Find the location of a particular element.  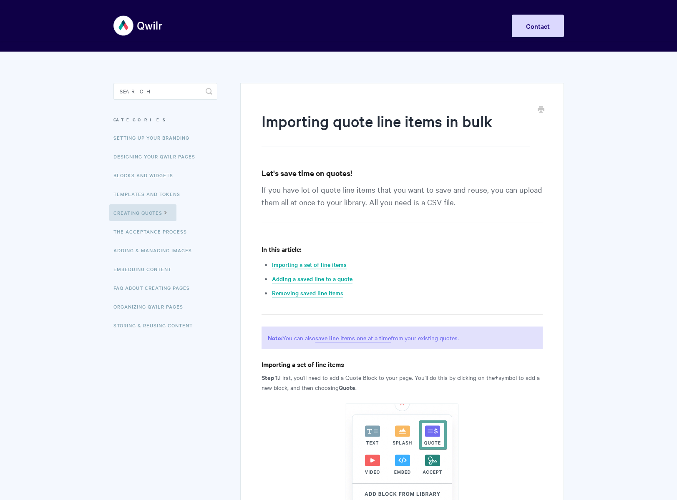

h3: Categories is located at coordinates (165, 120).